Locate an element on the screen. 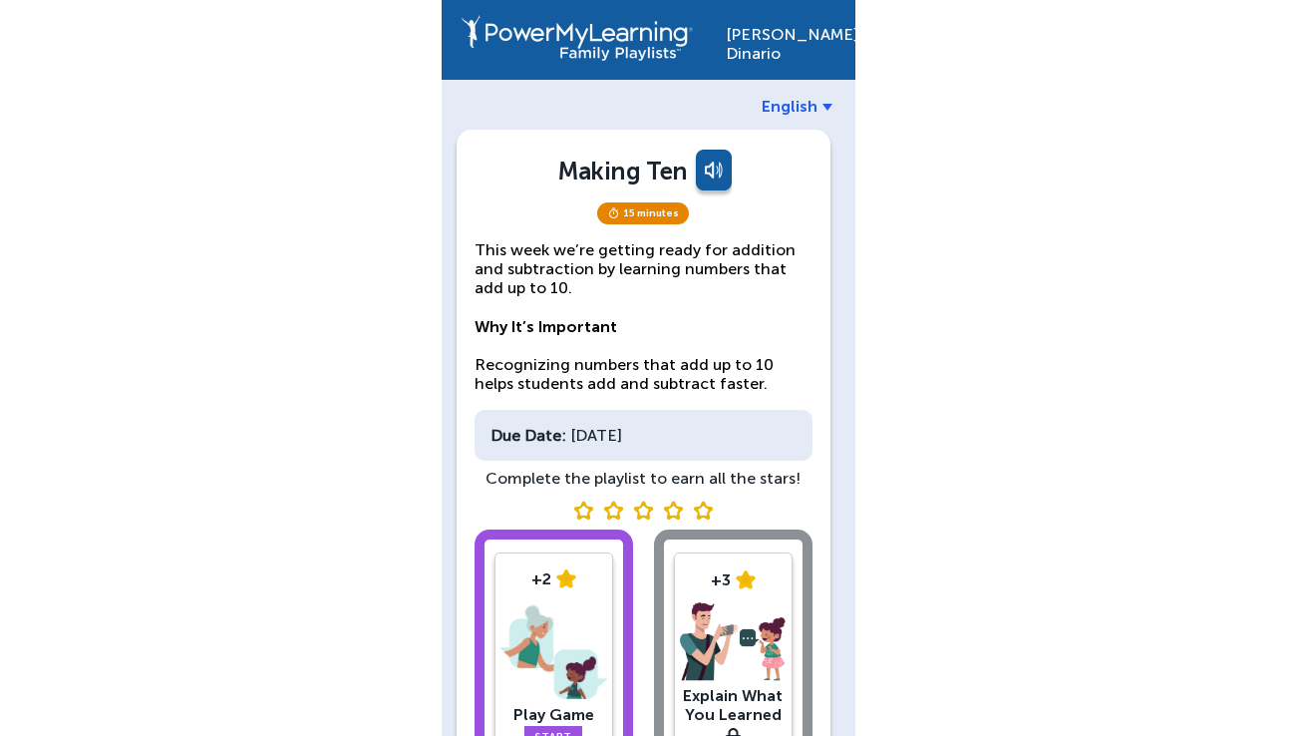 The height and width of the screenshot is (736, 1296). div: Complete the playlist to earn all the stars! is located at coordinates (643, 478).